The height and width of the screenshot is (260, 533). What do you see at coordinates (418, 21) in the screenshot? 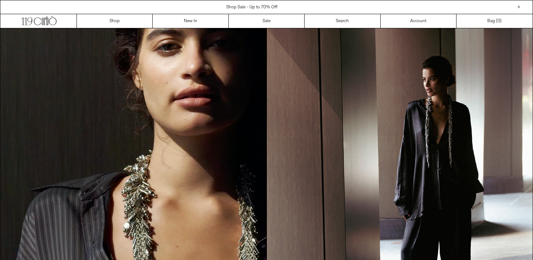
I see `a: Account` at bounding box center [418, 21].